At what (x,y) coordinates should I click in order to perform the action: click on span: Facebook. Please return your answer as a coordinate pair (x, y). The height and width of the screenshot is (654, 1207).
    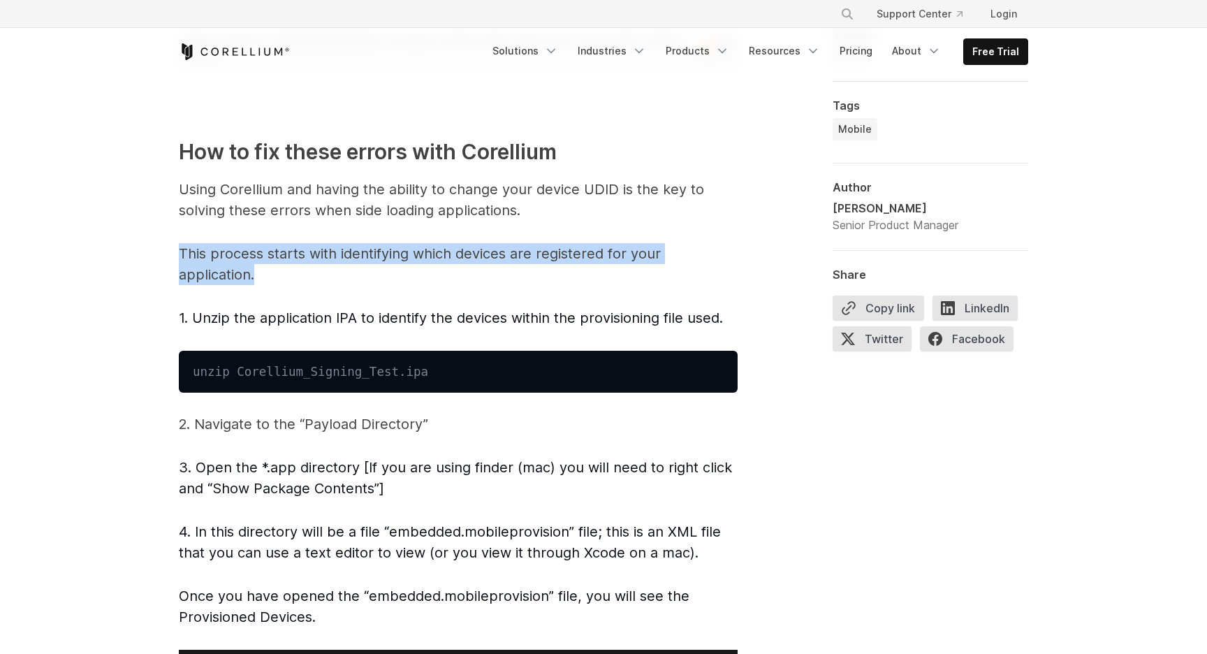
    Looking at the image, I should click on (967, 339).